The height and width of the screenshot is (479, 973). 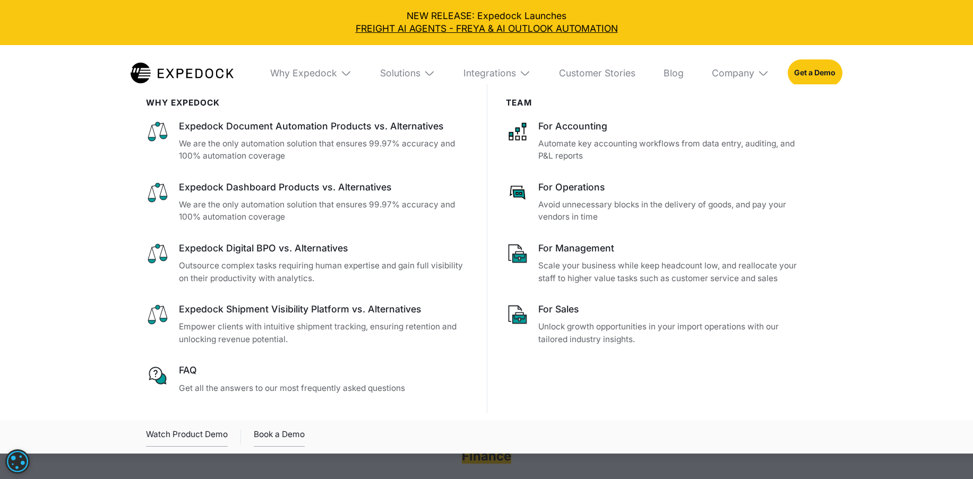 What do you see at coordinates (597, 73) in the screenshot?
I see `a: Customer Stories` at bounding box center [597, 73].